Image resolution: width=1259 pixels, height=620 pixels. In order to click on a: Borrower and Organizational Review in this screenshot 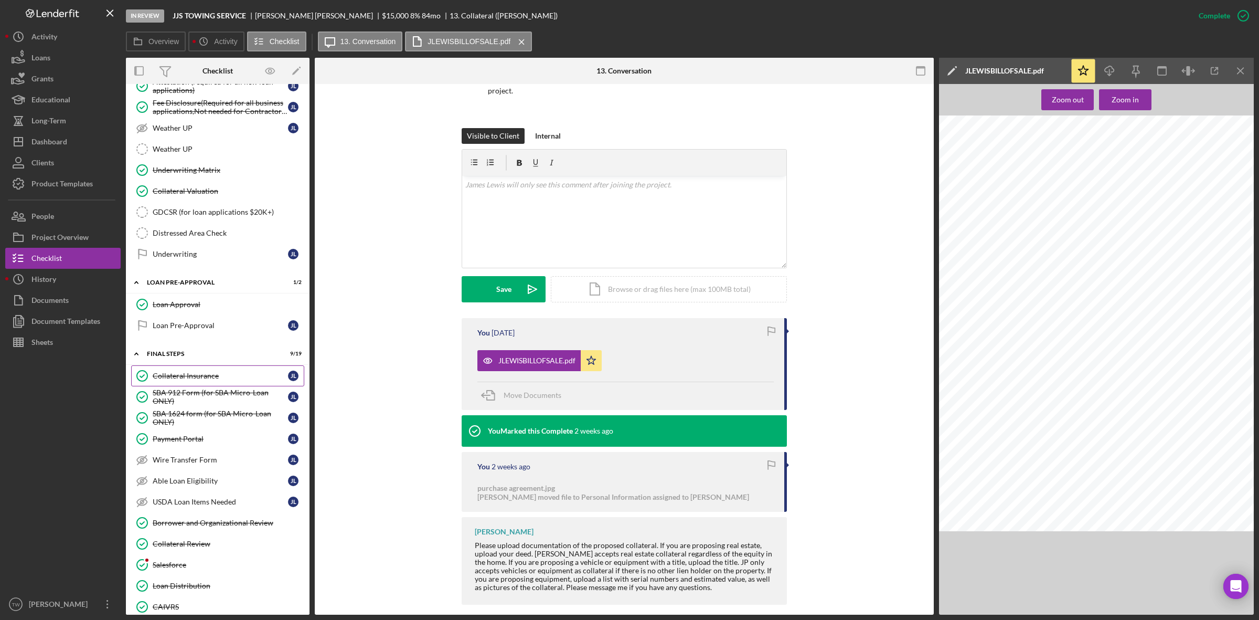, I will do `click(218, 523)`.